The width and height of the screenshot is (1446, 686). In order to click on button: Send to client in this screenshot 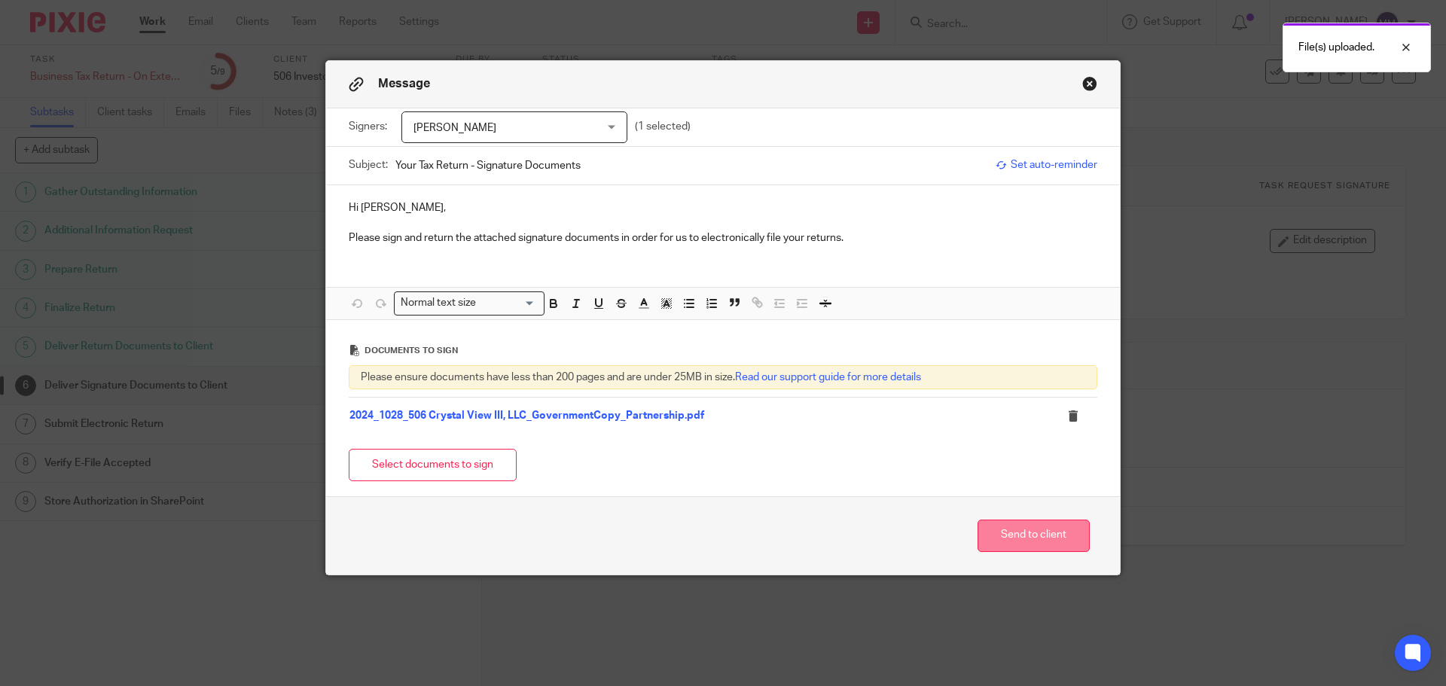, I will do `click(1033, 536)`.